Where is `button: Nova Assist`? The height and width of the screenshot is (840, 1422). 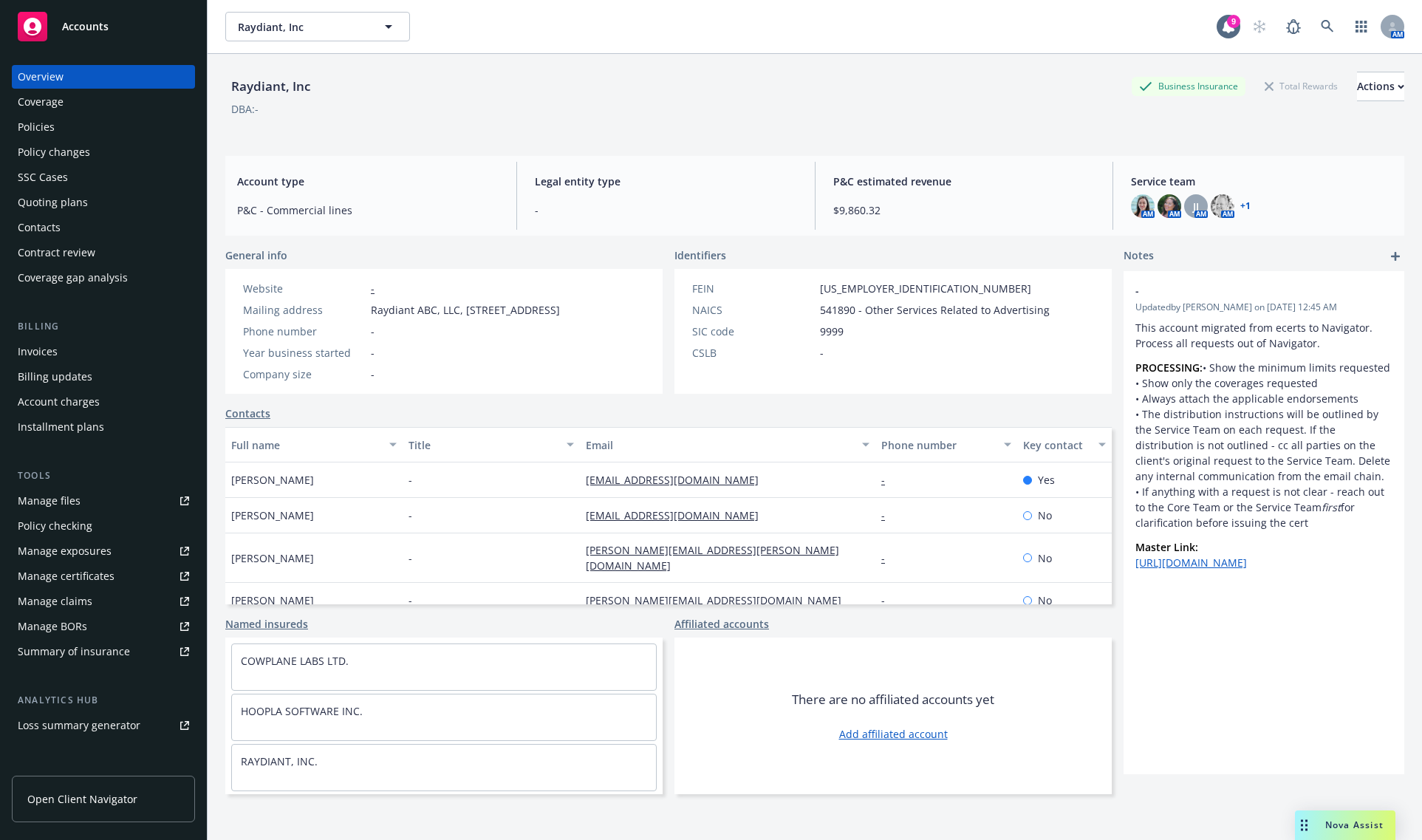
button: Nova Assist is located at coordinates (1345, 825).